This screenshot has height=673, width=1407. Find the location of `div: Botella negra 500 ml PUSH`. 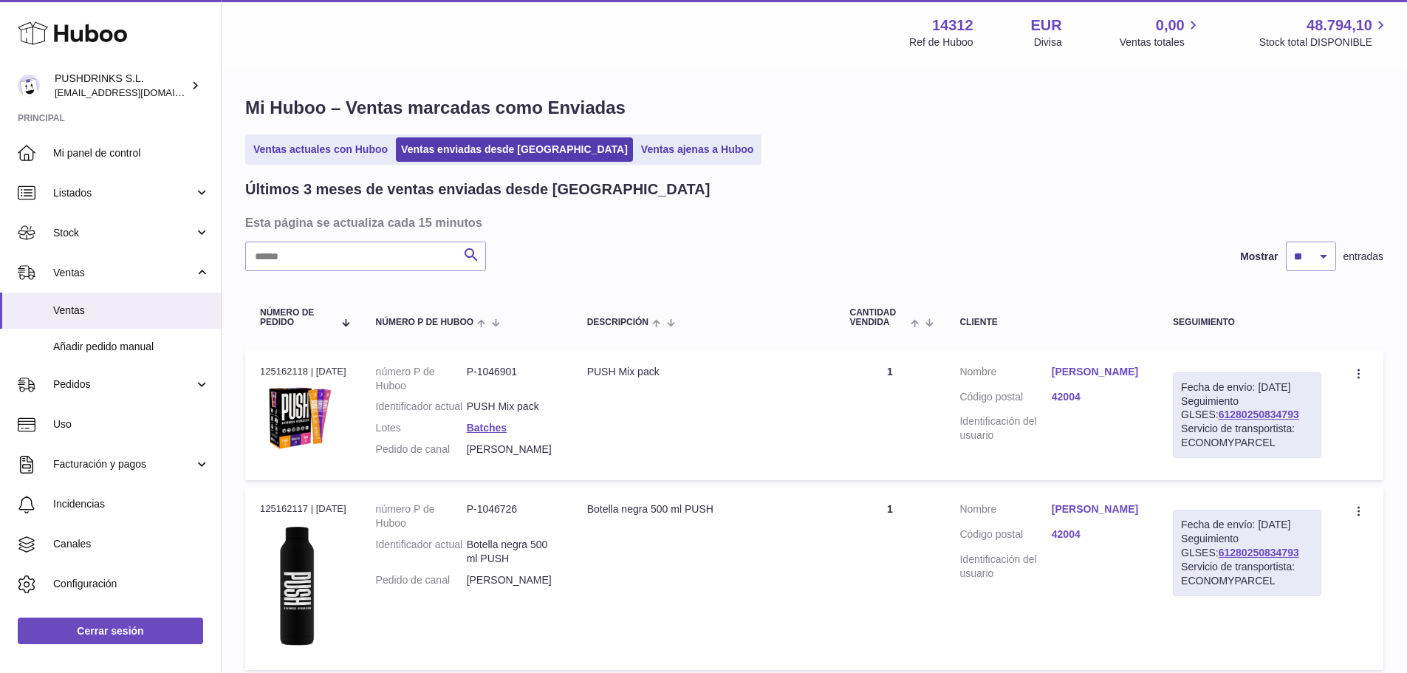

div: Botella negra 500 ml PUSH is located at coordinates (704, 509).